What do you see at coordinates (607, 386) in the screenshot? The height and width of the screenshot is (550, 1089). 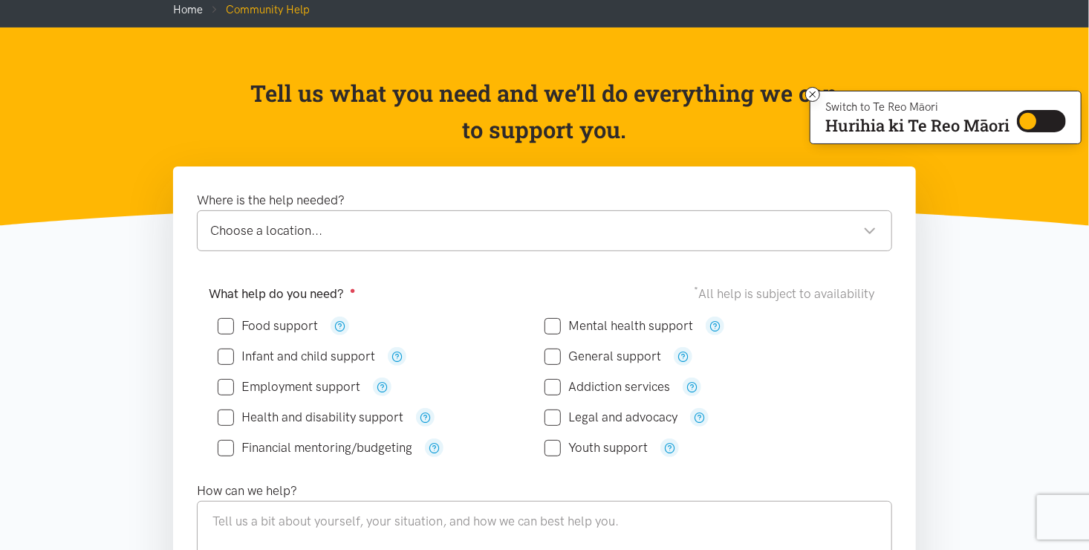 I see `label: Addiction services` at bounding box center [607, 386].